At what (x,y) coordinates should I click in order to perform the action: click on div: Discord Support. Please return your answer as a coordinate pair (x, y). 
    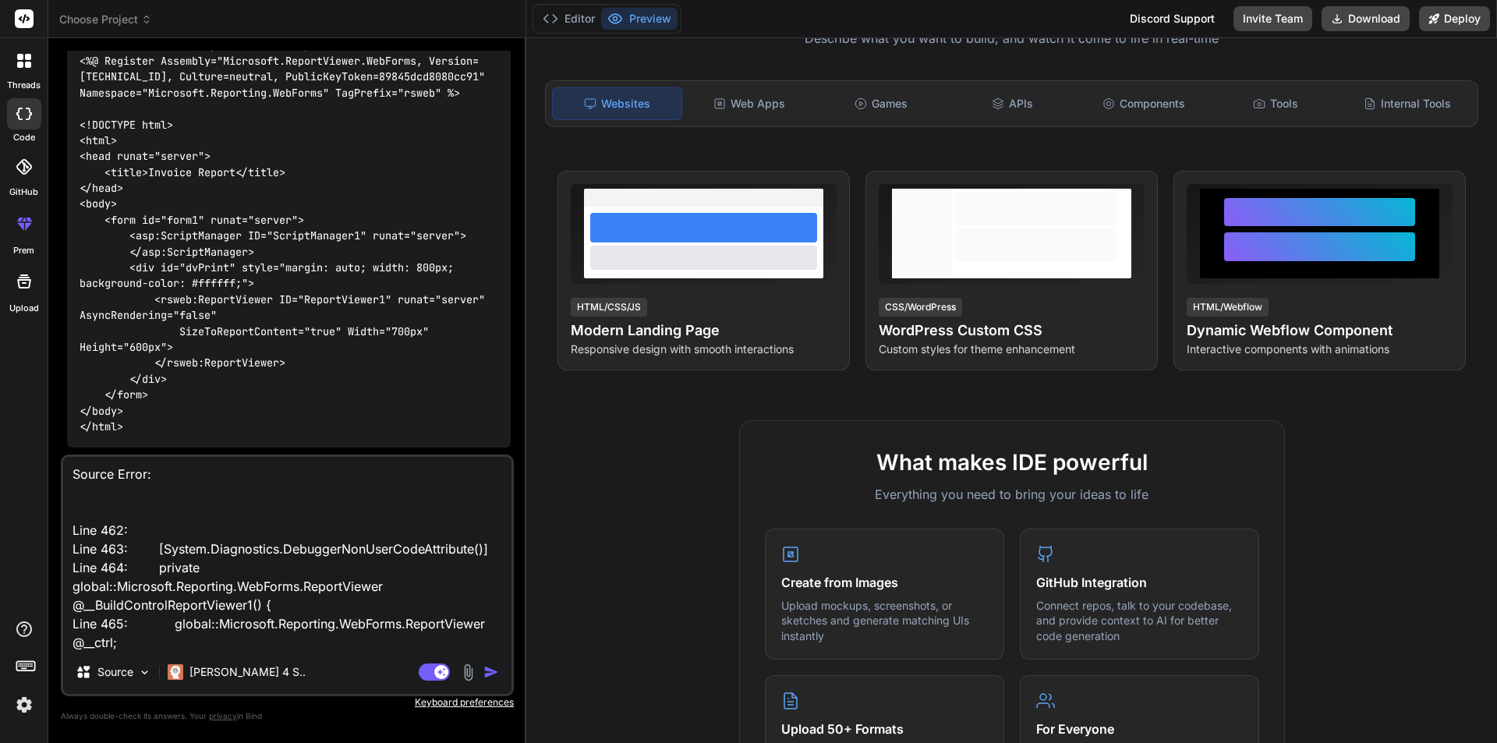
    Looking at the image, I should click on (1172, 19).